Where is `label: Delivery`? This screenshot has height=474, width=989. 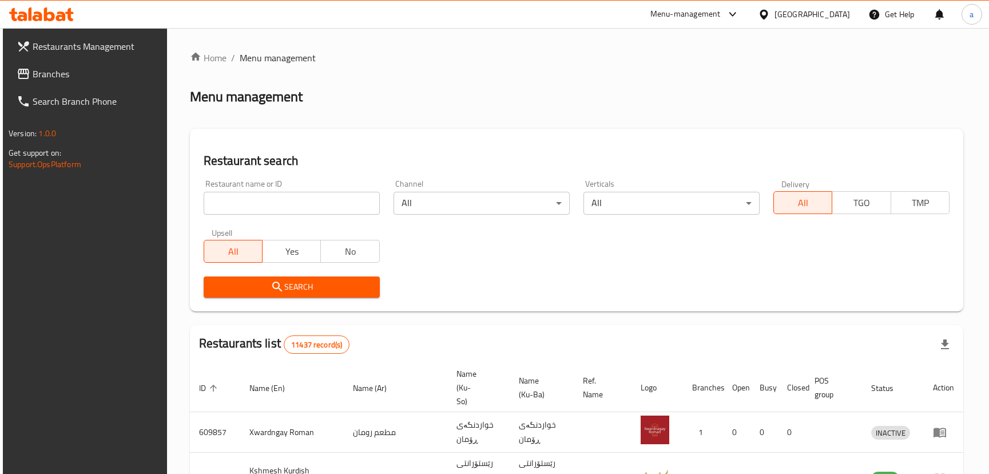
label: Delivery is located at coordinates (796, 184).